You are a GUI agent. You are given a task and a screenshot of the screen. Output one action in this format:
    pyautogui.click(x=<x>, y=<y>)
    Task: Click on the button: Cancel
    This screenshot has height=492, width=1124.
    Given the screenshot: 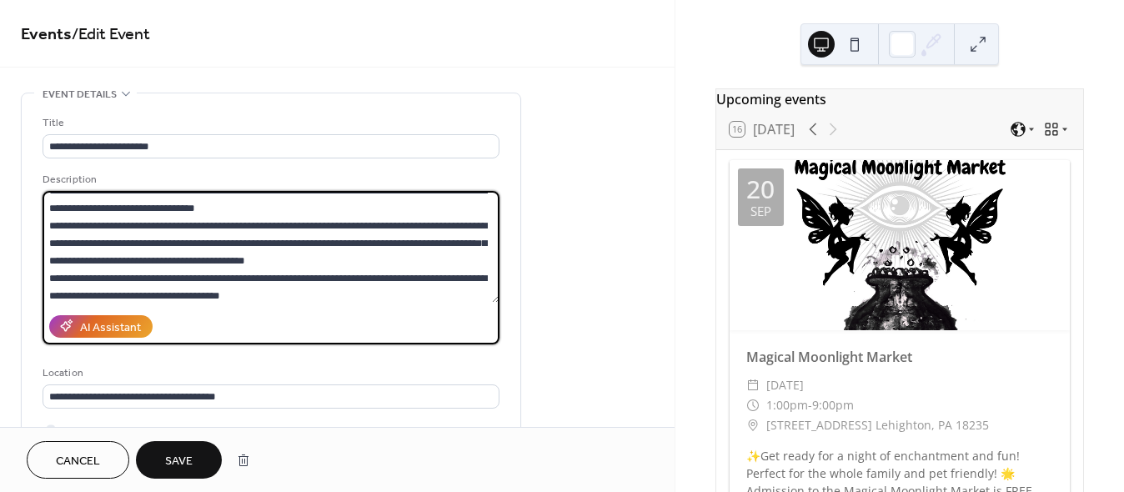 What is the action you would take?
    pyautogui.click(x=78, y=459)
    